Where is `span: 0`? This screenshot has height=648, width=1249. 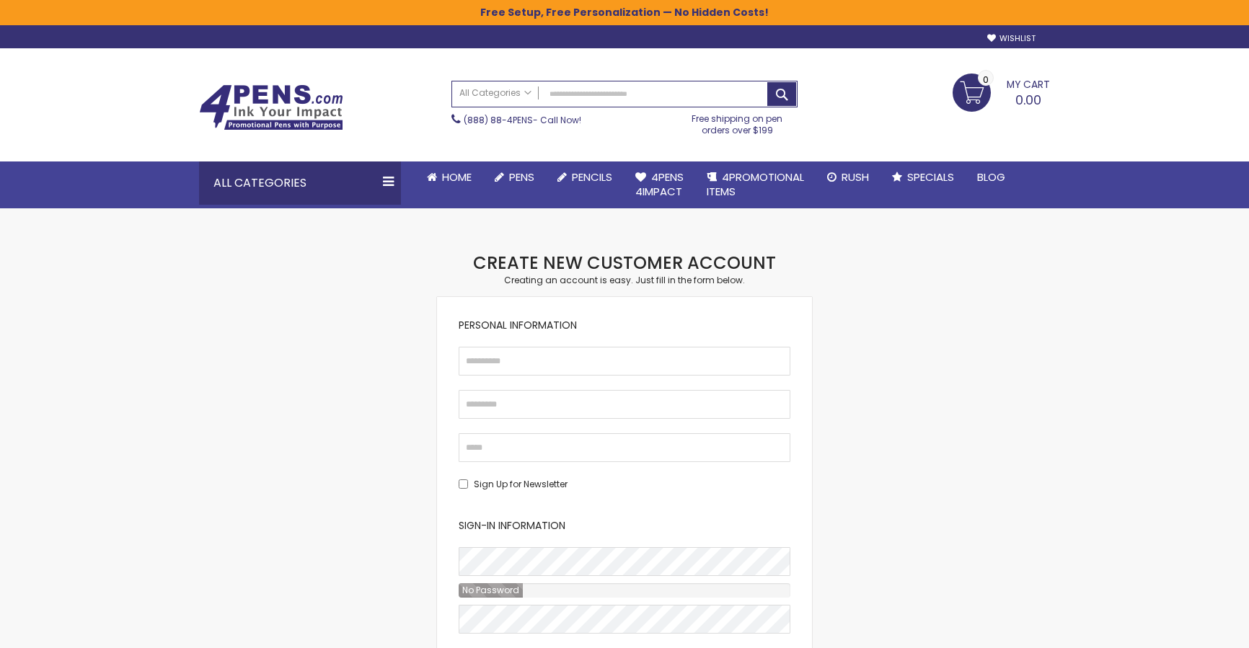 span: 0 is located at coordinates (986, 79).